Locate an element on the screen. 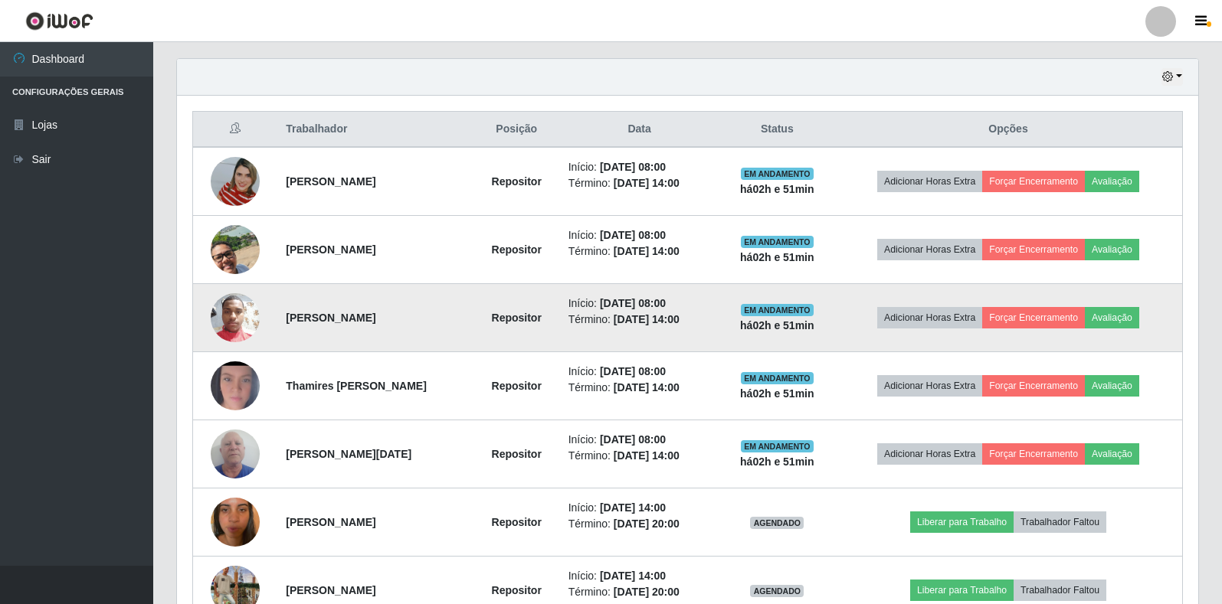  th: Posição is located at coordinates (516, 129).